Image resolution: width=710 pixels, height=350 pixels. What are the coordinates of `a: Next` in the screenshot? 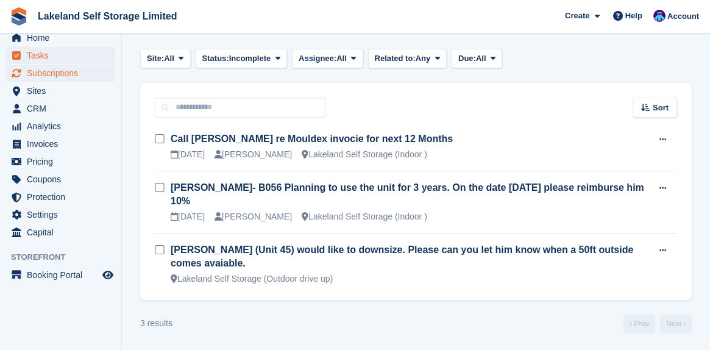 It's located at (676, 323).